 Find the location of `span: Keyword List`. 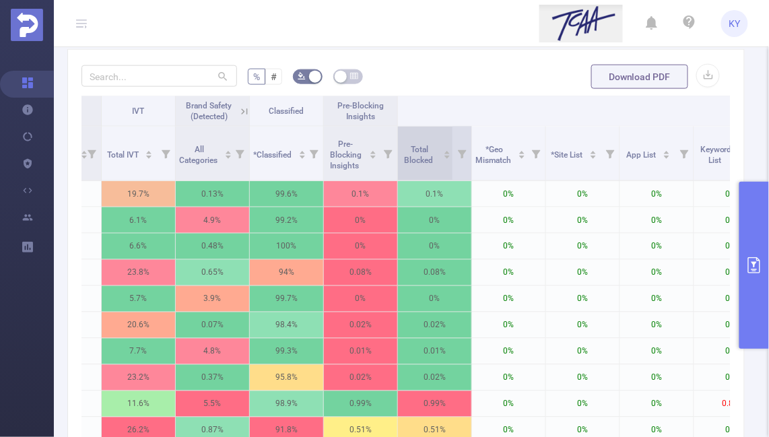

span: Keyword List is located at coordinates (716, 155).